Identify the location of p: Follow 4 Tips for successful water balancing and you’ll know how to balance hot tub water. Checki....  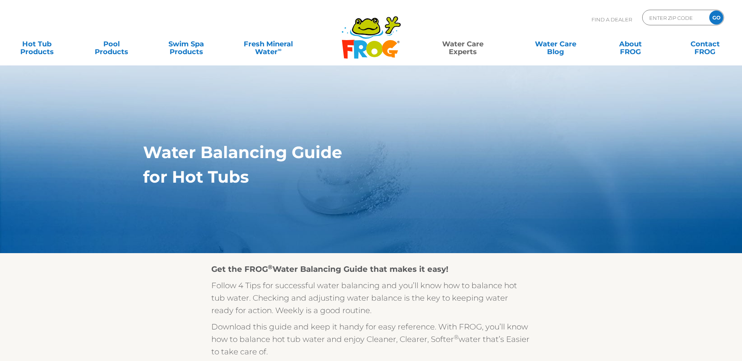
(371, 298).